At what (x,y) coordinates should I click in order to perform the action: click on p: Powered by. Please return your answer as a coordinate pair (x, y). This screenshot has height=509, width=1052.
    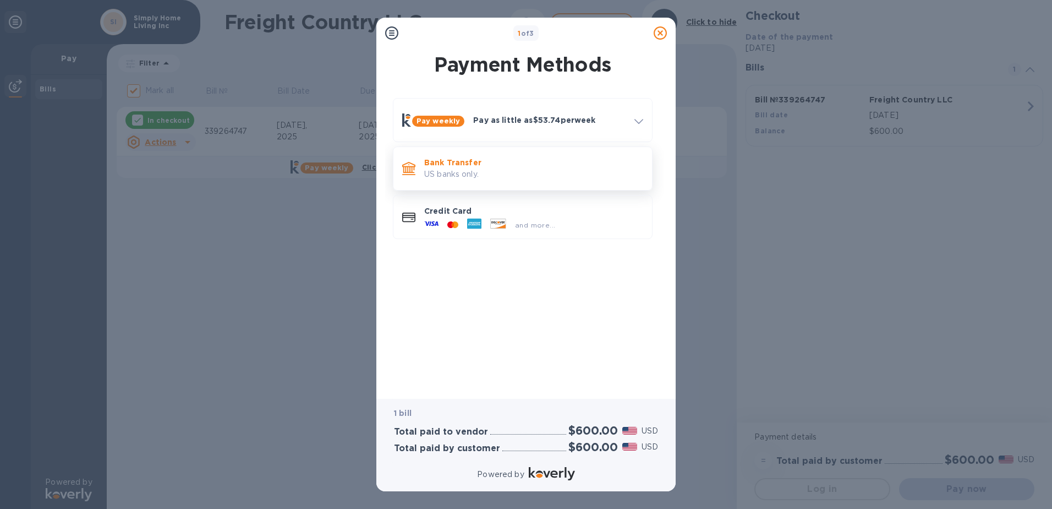
    Looking at the image, I should click on (500, 474).